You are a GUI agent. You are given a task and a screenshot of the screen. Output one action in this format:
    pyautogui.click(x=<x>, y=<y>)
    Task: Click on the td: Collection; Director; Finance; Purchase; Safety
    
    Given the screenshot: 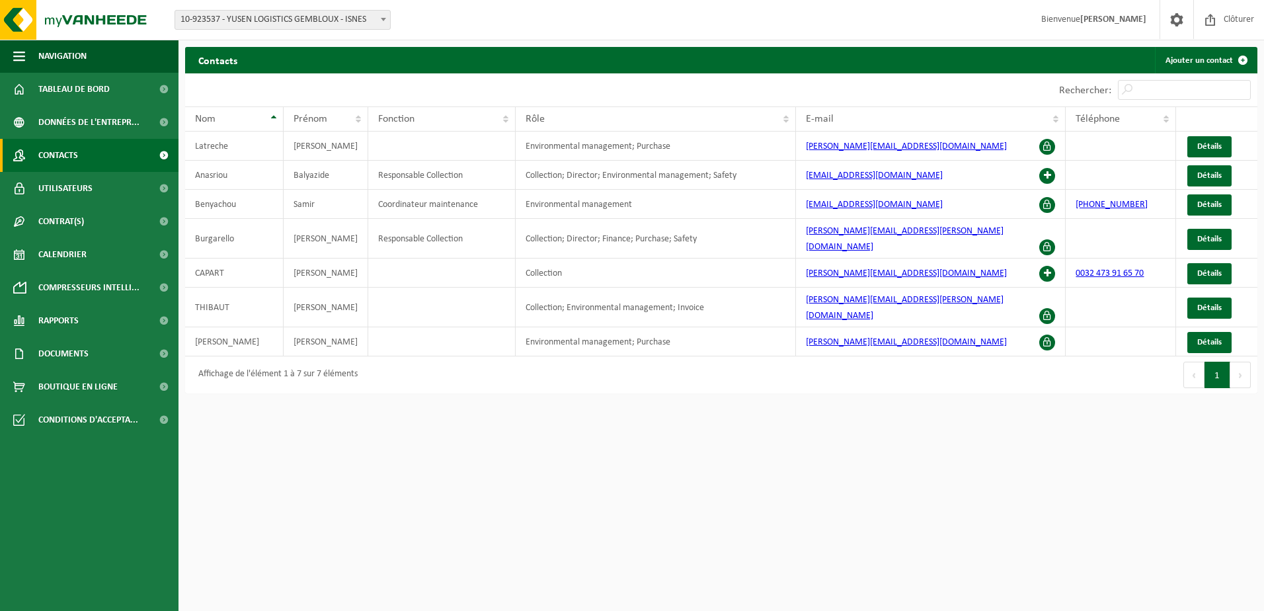 What is the action you would take?
    pyautogui.click(x=656, y=239)
    